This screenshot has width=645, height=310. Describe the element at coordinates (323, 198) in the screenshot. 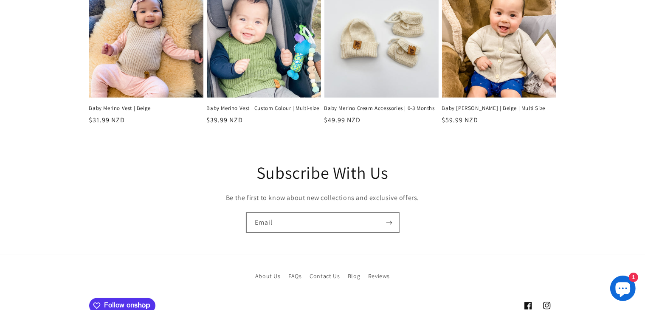

I see `p: Be the first to know about new collections and exclusive offers.` at that location.